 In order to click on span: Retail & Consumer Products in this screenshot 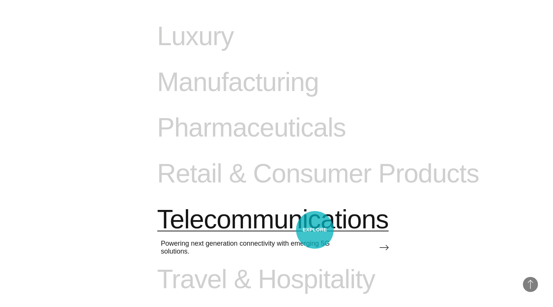, I will do `click(318, 174)`.